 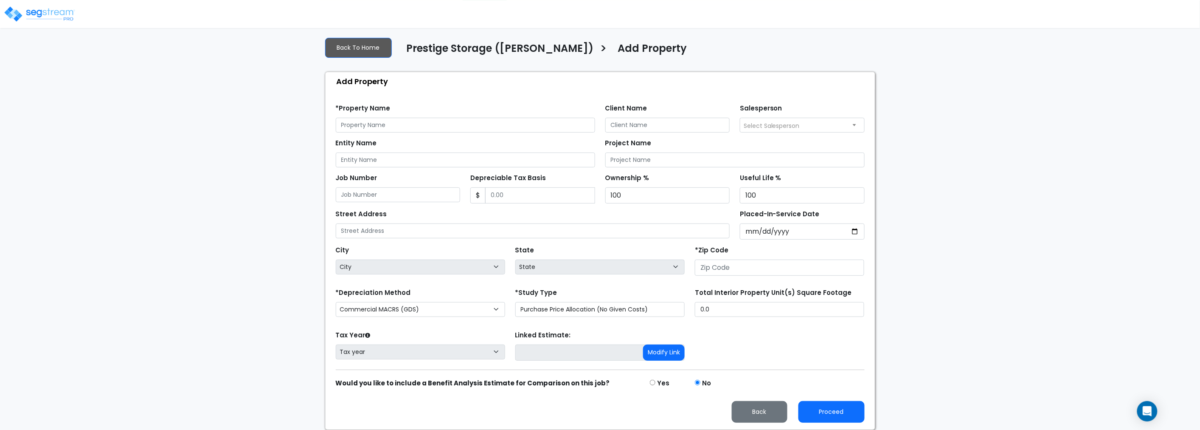 What do you see at coordinates (780, 309) in the screenshot?
I see `input: total square foot` at bounding box center [780, 309].